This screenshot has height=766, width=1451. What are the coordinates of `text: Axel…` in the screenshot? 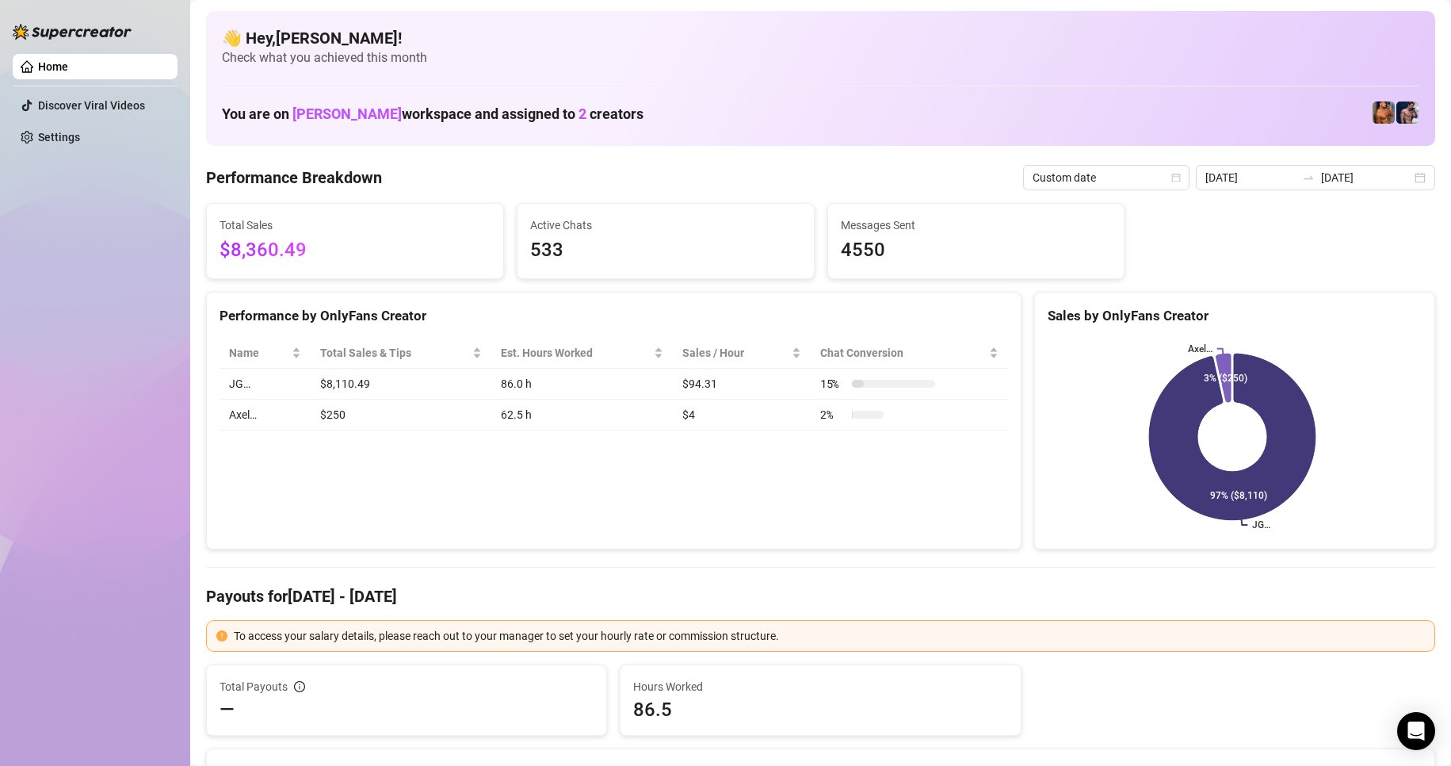 It's located at (1200, 349).